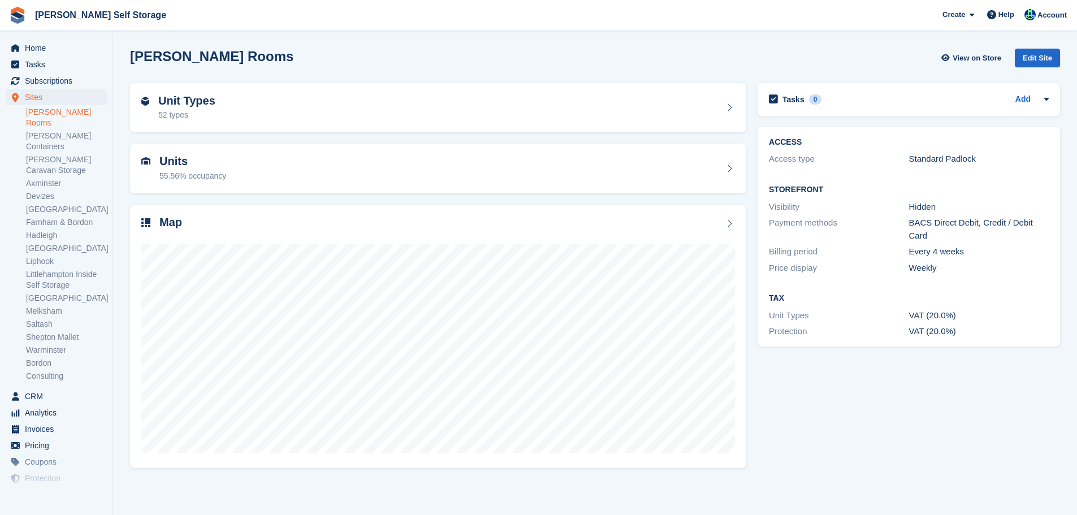 Image resolution: width=1077 pixels, height=515 pixels. What do you see at coordinates (1007, 15) in the screenshot?
I see `span: Help` at bounding box center [1007, 15].